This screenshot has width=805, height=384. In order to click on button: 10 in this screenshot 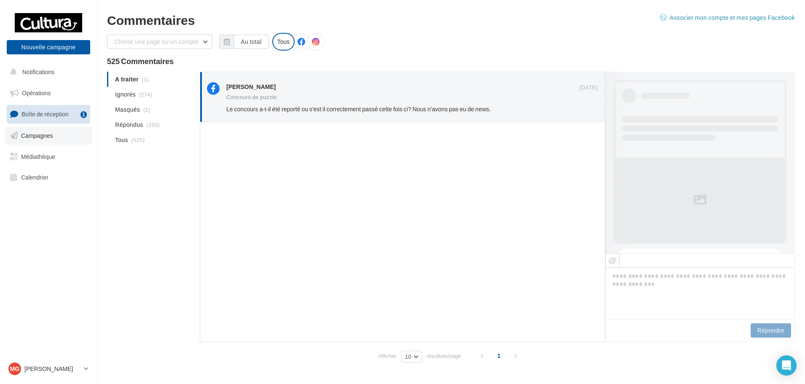, I will do `click(411, 357)`.